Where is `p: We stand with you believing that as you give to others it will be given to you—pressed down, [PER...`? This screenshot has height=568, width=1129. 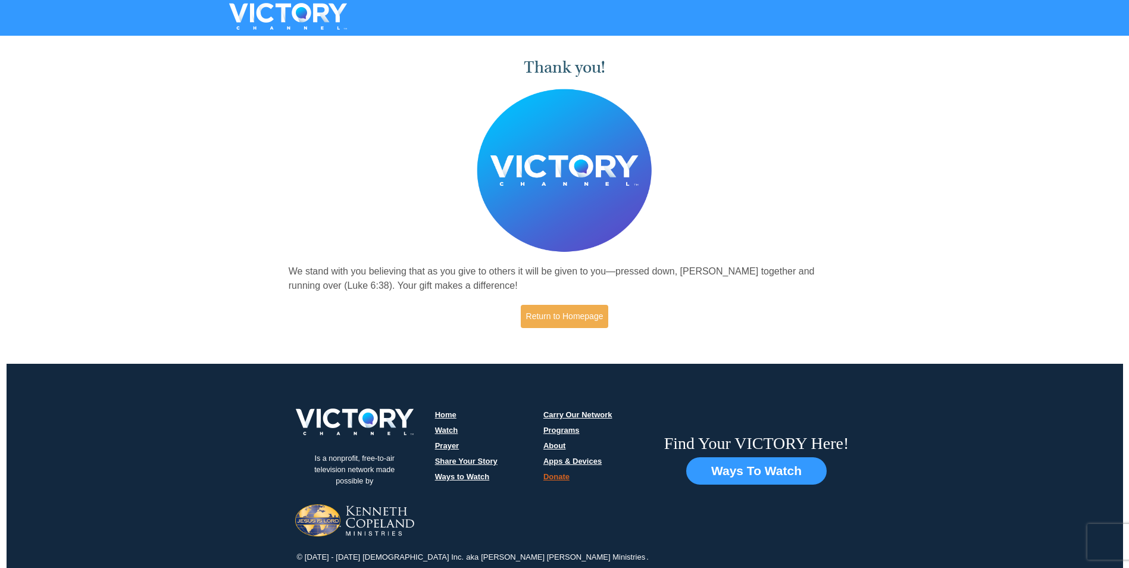 p: We stand with you believing that as you give to others it will be given to you—pressed down, [PER... is located at coordinates (565, 279).